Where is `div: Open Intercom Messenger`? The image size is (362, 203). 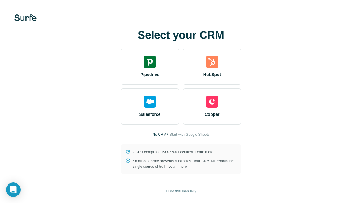 div: Open Intercom Messenger is located at coordinates (13, 190).